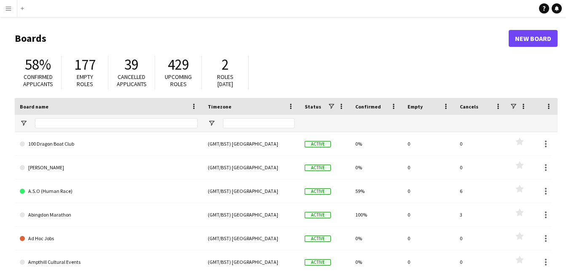 The image size is (566, 271). What do you see at coordinates (109, 215) in the screenshot?
I see `a: Abingdon Marathon` at bounding box center [109, 215].